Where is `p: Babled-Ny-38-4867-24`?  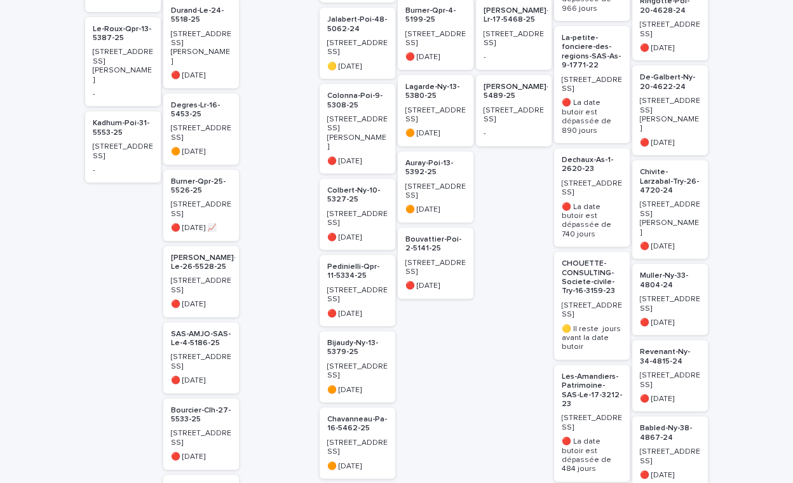
p: Babled-Ny-38-4867-24 is located at coordinates (670, 433).